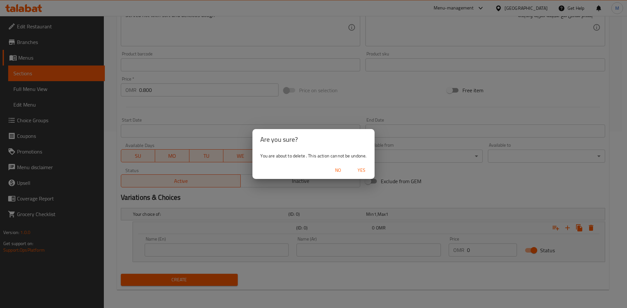 The height and width of the screenshot is (308, 627). What do you see at coordinates (338, 170) in the screenshot?
I see `button: No` at bounding box center [338, 170].